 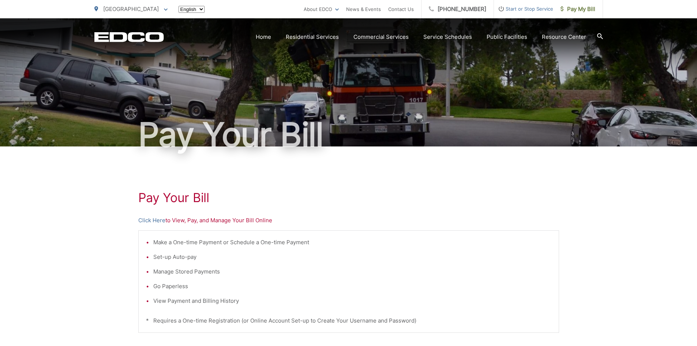 I want to click on p: * Requires a One-time Registration (or Online Account Set-up to Create Your Username and Password), so click(x=348, y=320).